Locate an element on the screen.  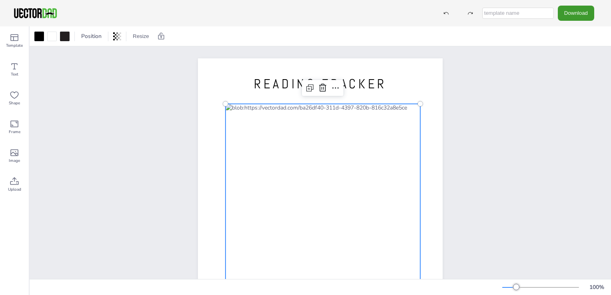
span: Template is located at coordinates (14, 46).